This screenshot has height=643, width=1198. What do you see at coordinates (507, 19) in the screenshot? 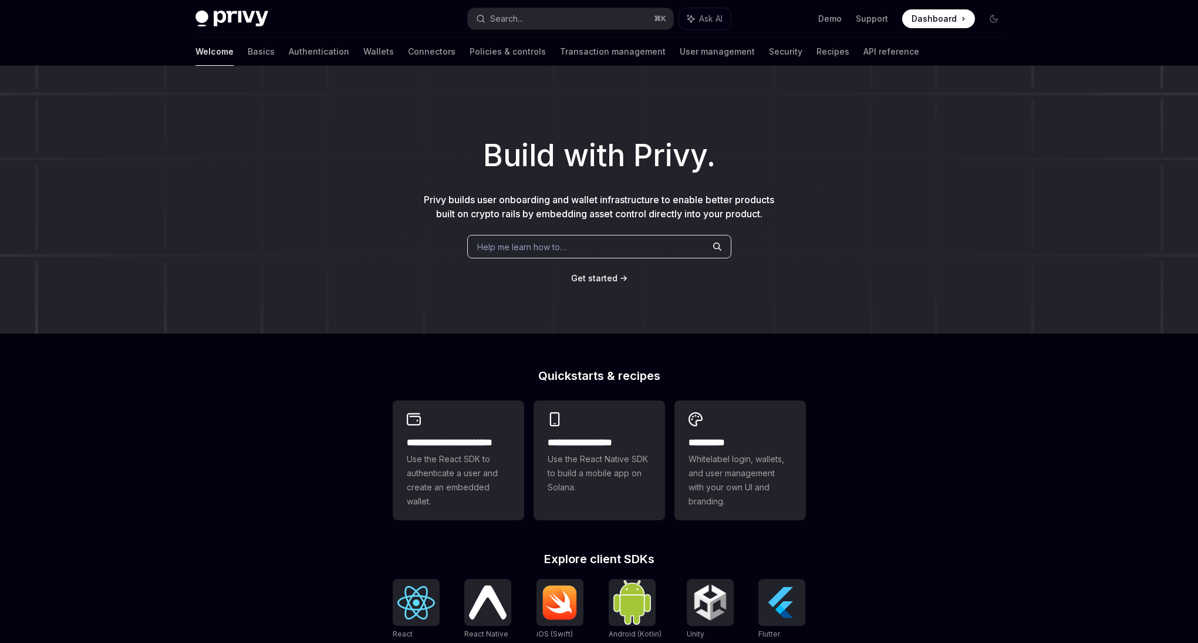
I see `div: Search...` at bounding box center [507, 19].